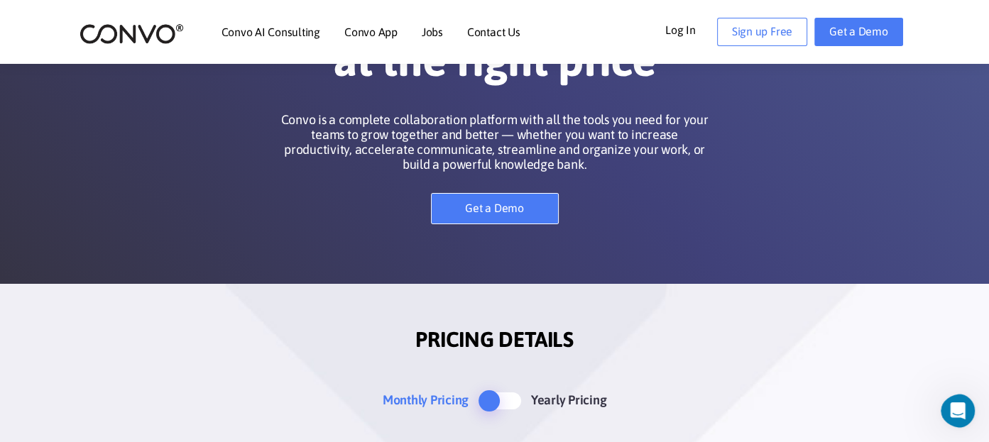  What do you see at coordinates (495, 344) in the screenshot?
I see `h2: PRICING DETAILS` at bounding box center [495, 344].